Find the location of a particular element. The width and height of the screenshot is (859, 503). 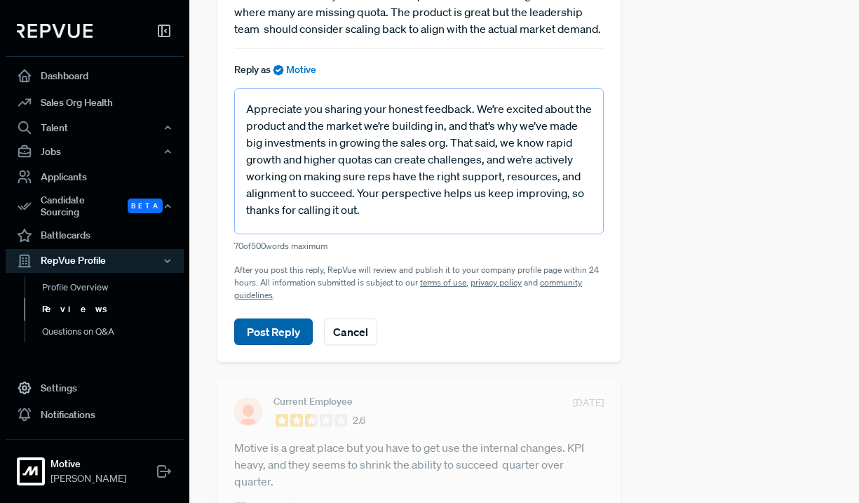

button: Candidate Sourcing Beta is located at coordinates (95, 206).